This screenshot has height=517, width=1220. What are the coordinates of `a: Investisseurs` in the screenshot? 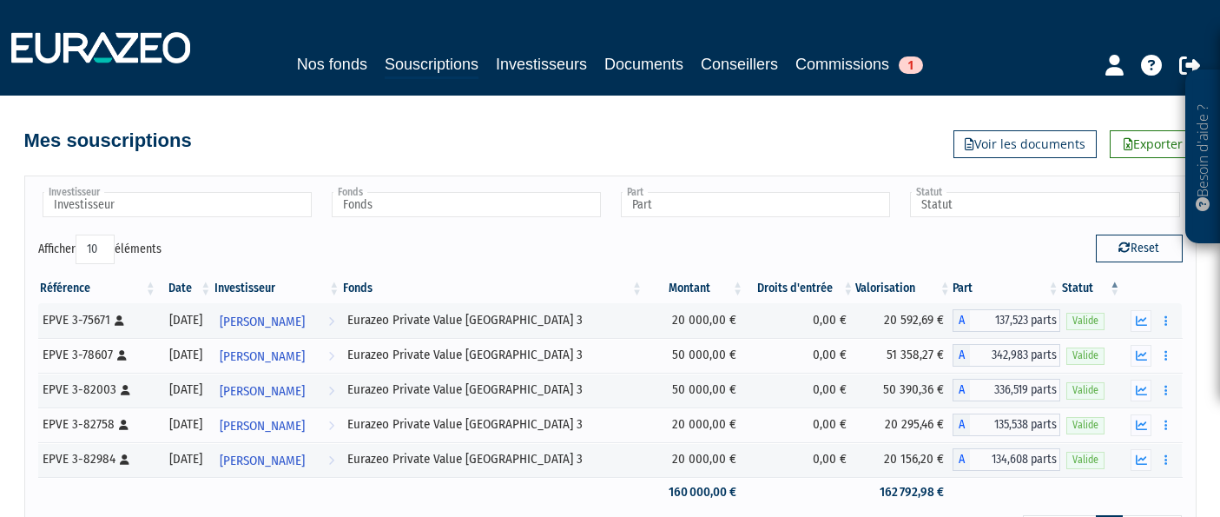 It's located at (541, 64).